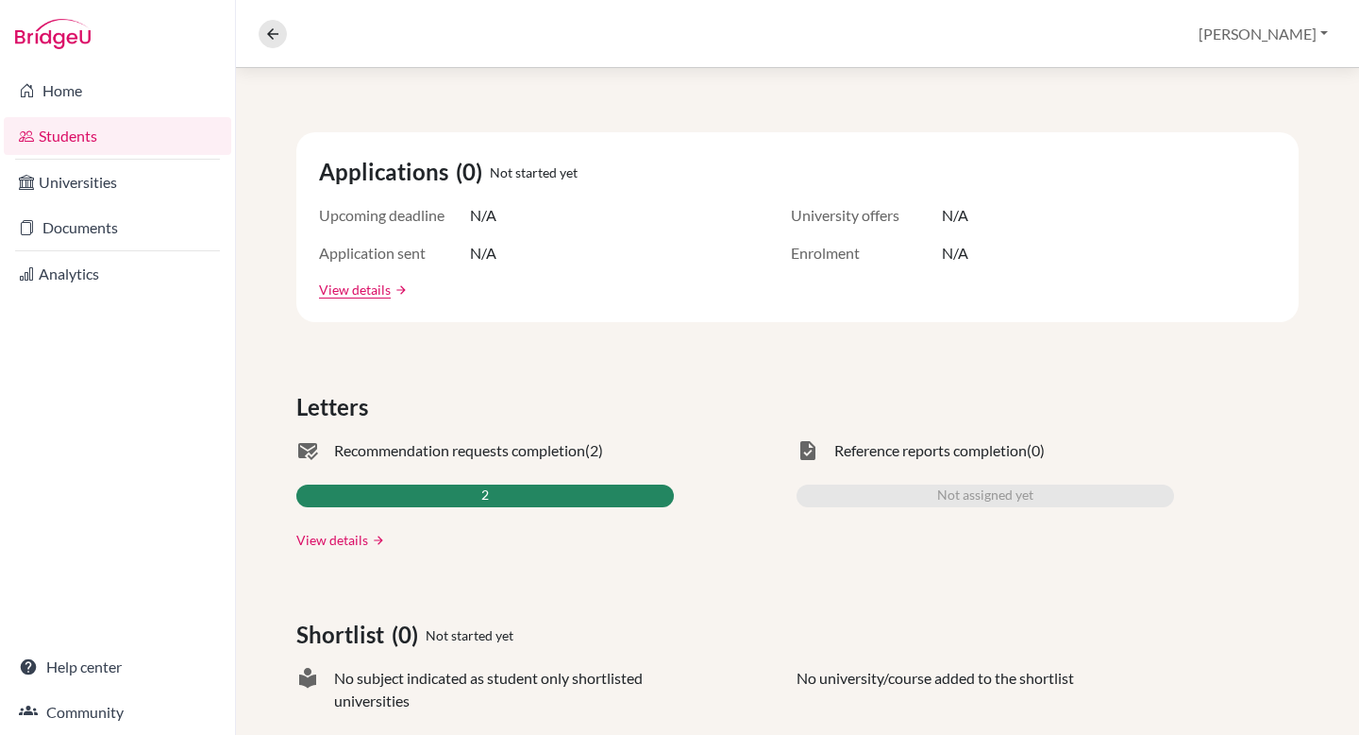 This screenshot has height=735, width=1359. I want to click on span: Enrolment, so click(867, 253).